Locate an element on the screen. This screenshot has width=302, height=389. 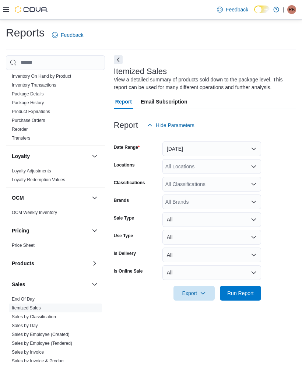
a: Package Details is located at coordinates (28, 94).